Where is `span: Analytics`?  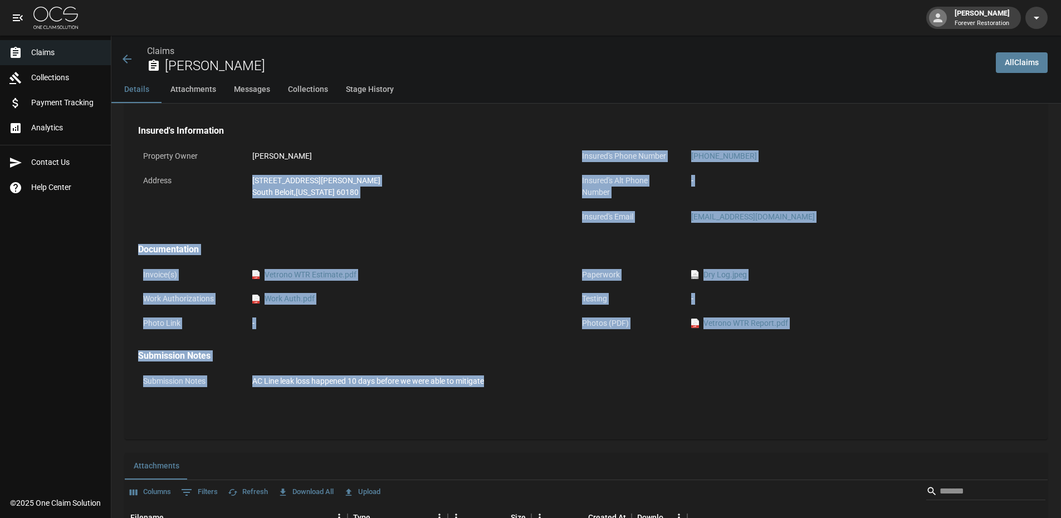
span: Analytics is located at coordinates (66, 128).